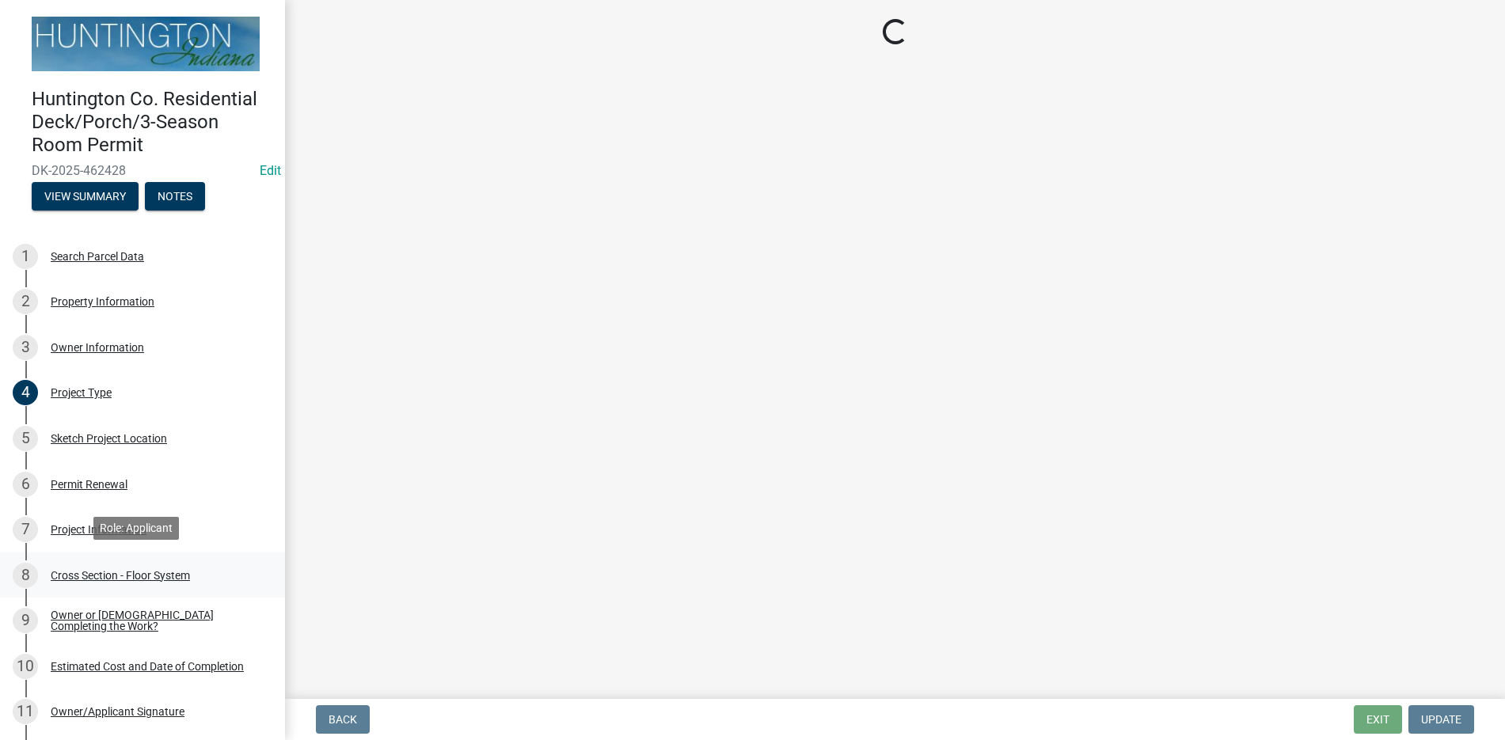  What do you see at coordinates (146, 44) in the screenshot?
I see `img: Huntington County, Indiana` at bounding box center [146, 44].